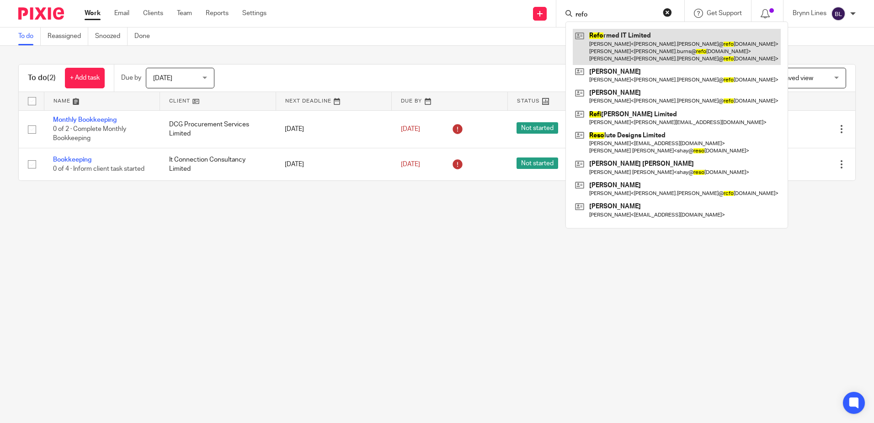 The height and width of the screenshot is (423, 874). Describe the element at coordinates (217, 13) in the screenshot. I see `a: Reports` at that location.